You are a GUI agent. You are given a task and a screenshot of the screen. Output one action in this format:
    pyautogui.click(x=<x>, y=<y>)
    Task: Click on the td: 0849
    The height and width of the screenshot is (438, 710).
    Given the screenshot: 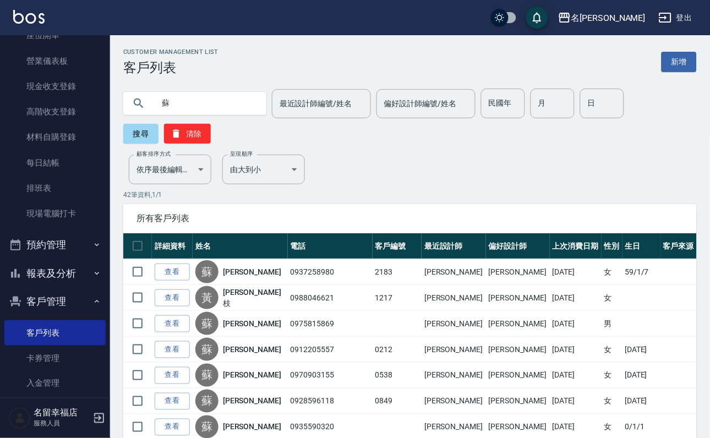 What is the action you would take?
    pyautogui.click(x=398, y=401)
    